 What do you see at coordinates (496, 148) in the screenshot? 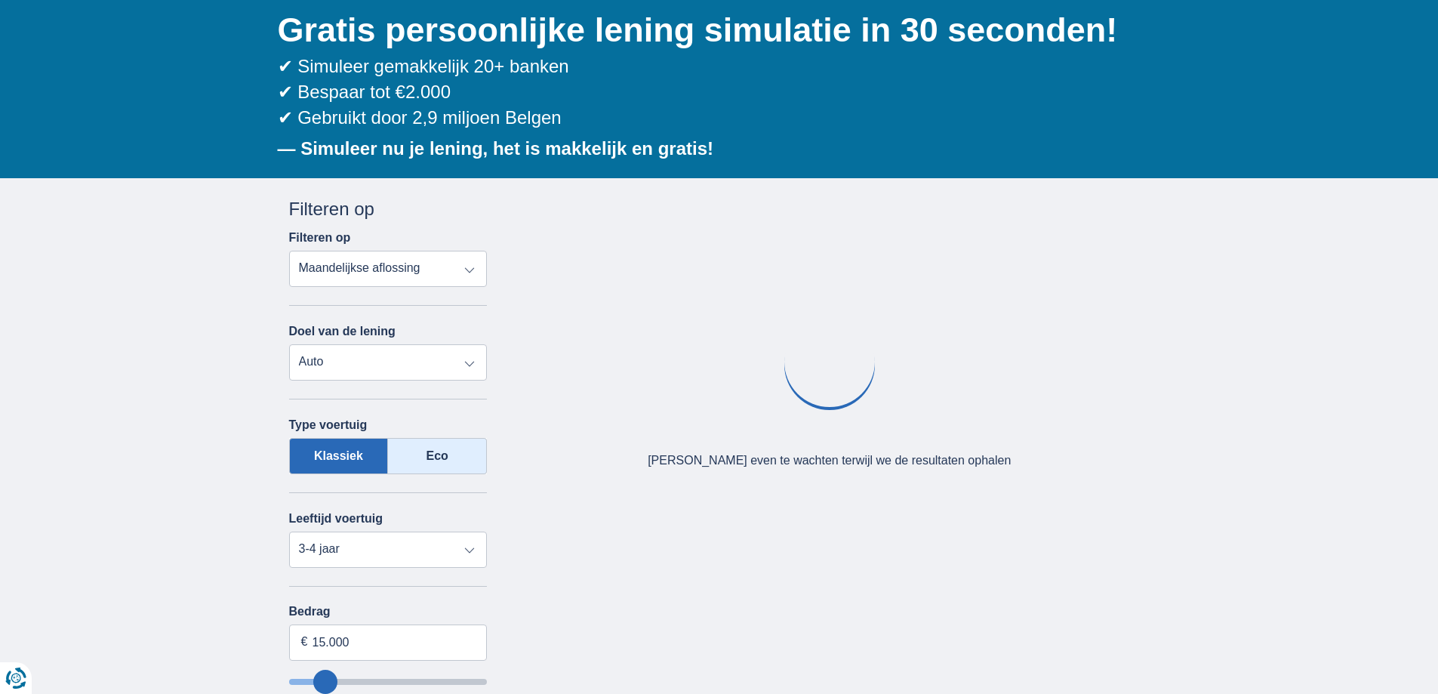
I see `b: — Simuleer nu je lening, het is makkelijk en gratis!` at bounding box center [496, 148].